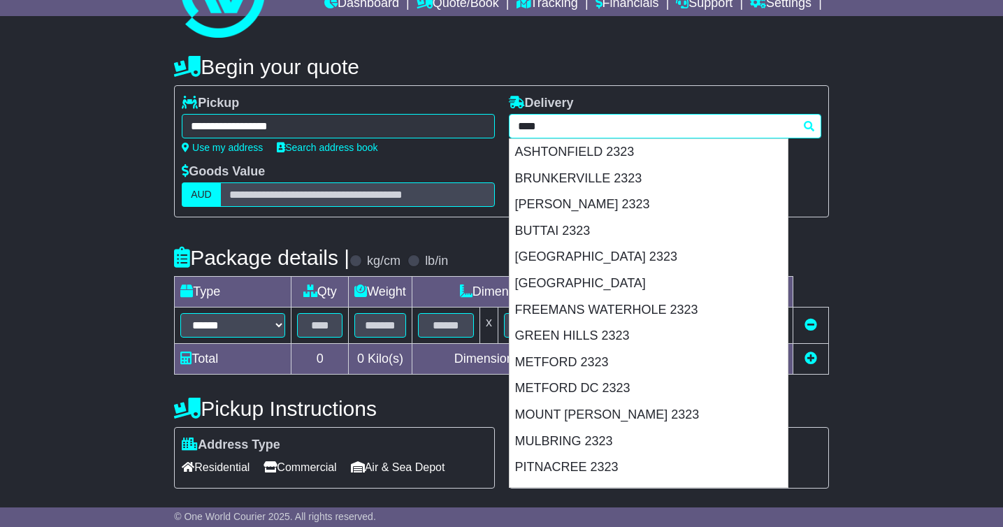 The width and height of the screenshot is (1003, 527). What do you see at coordinates (320, 359) in the screenshot?
I see `td: 0` at bounding box center [320, 359].